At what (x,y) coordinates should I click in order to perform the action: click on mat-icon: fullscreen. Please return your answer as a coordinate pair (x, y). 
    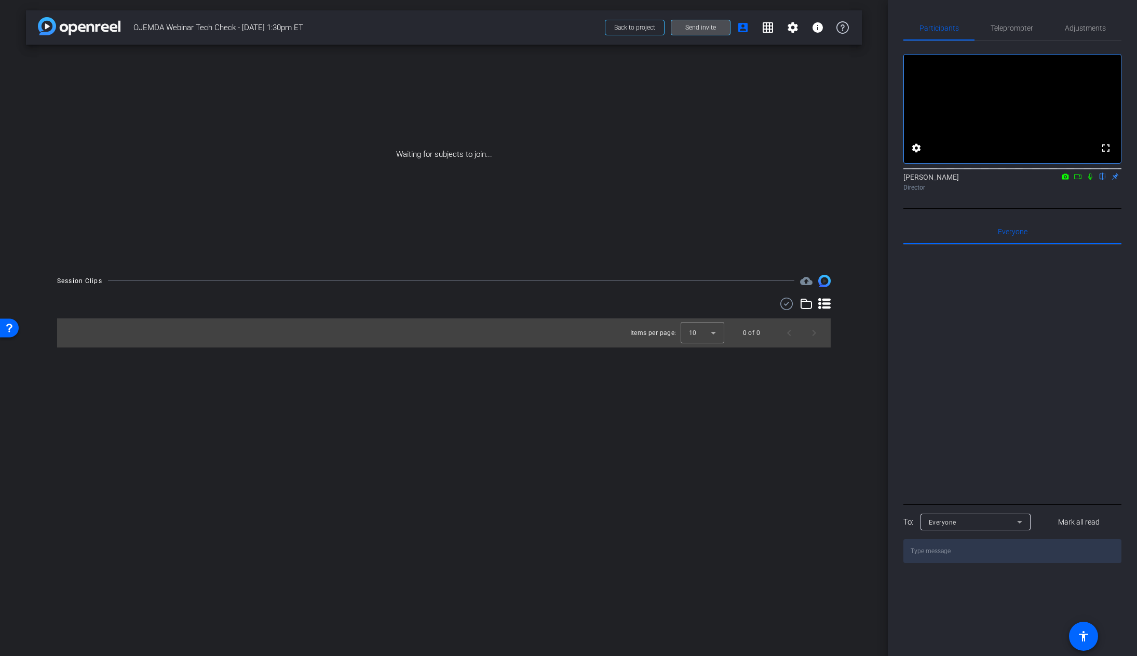
    Looking at the image, I should click on (1106, 148).